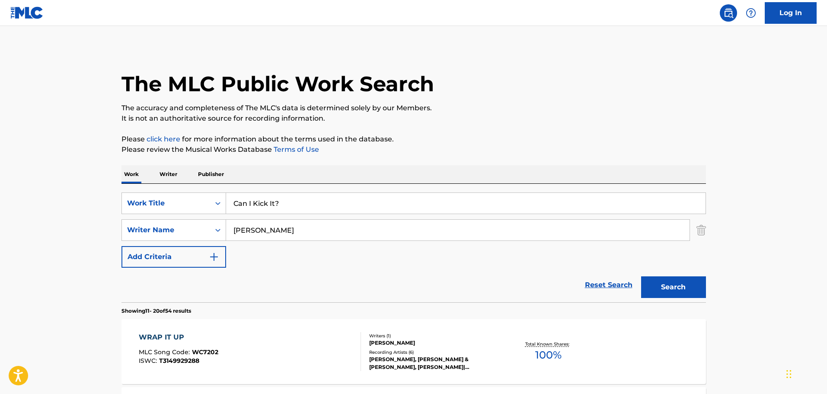 The image size is (827, 394). What do you see at coordinates (164, 139) in the screenshot?
I see `a: click here` at bounding box center [164, 139].